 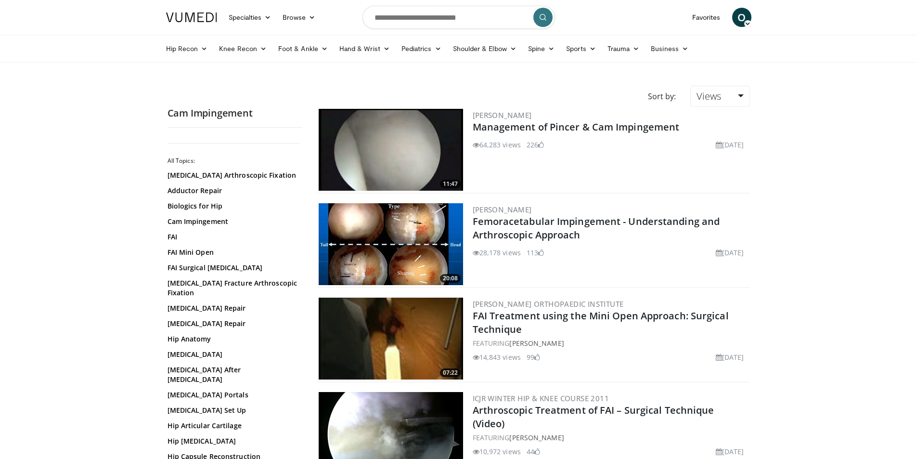 What do you see at coordinates (670, 49) in the screenshot?
I see `a: Business` at bounding box center [670, 49].